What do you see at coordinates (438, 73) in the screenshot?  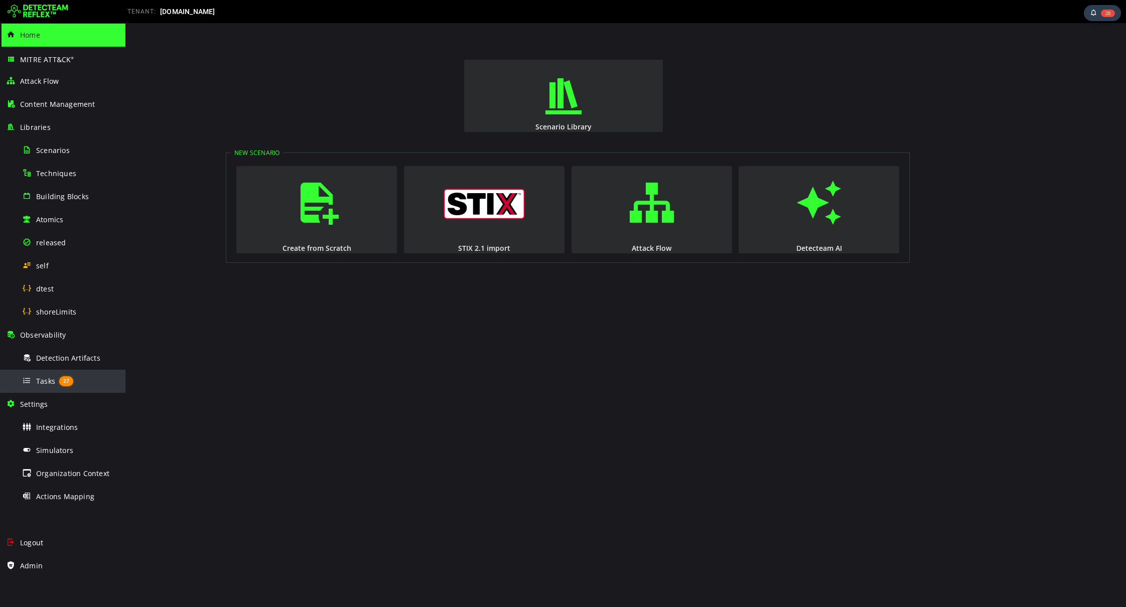 I see `button: Scenario Library` at bounding box center [438, 73].